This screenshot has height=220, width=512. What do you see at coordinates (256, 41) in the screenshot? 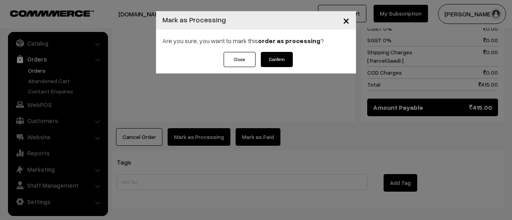
I see `div: Are you sure, you want to mark this ?` at bounding box center [256, 41].